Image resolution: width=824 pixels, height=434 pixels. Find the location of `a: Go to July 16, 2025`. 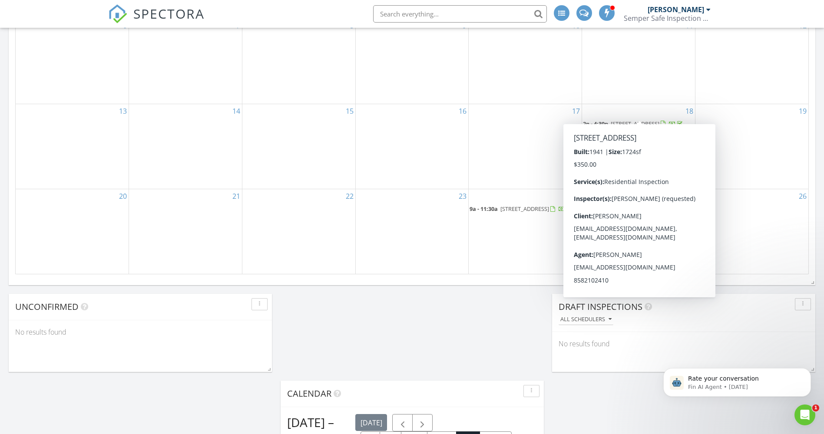

a: Go to July 16, 2025 is located at coordinates (462, 111).